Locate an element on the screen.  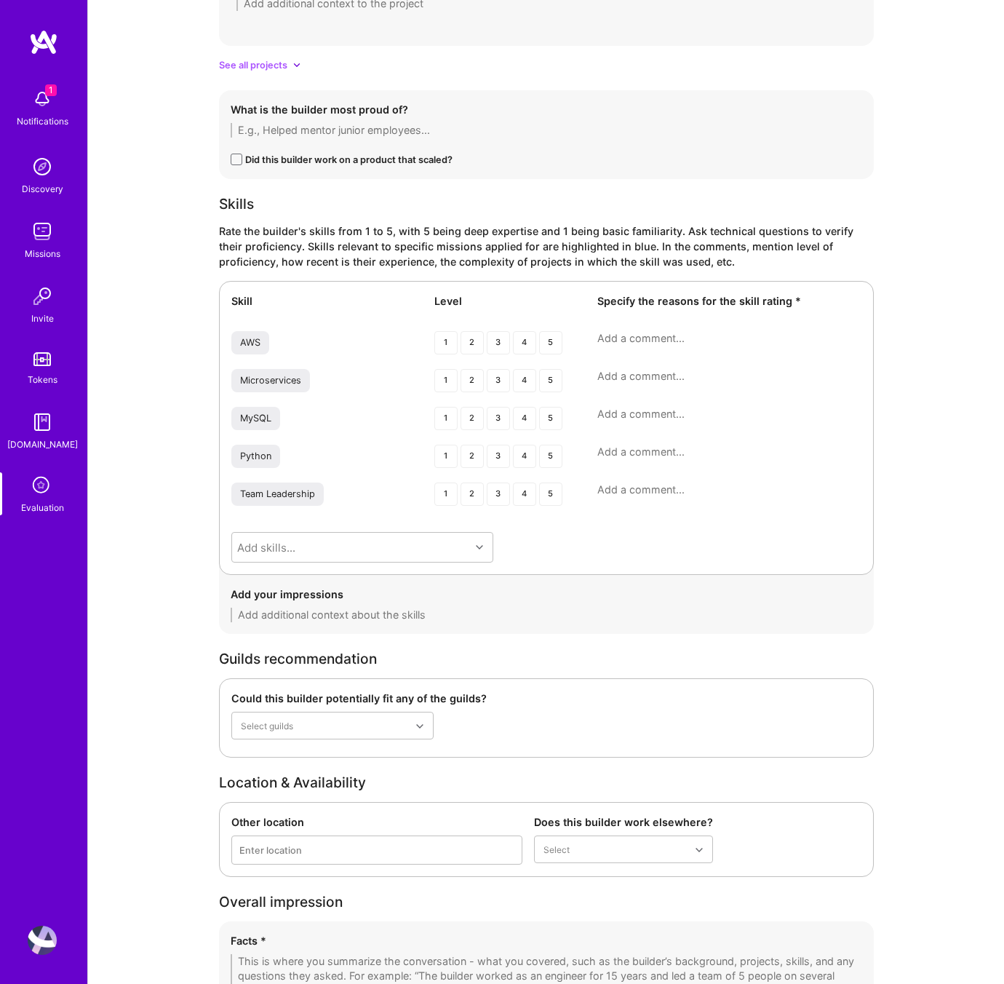
img: tokens is located at coordinates (42, 359).